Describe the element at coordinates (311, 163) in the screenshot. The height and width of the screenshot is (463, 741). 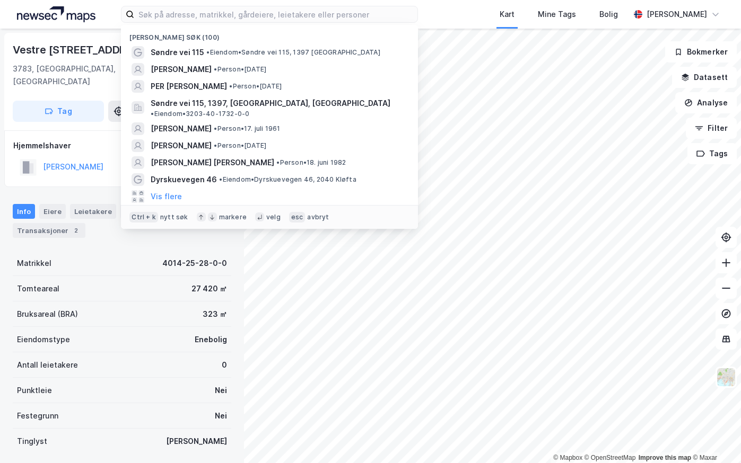
I see `span: Person • 18. juni 1982` at that location.